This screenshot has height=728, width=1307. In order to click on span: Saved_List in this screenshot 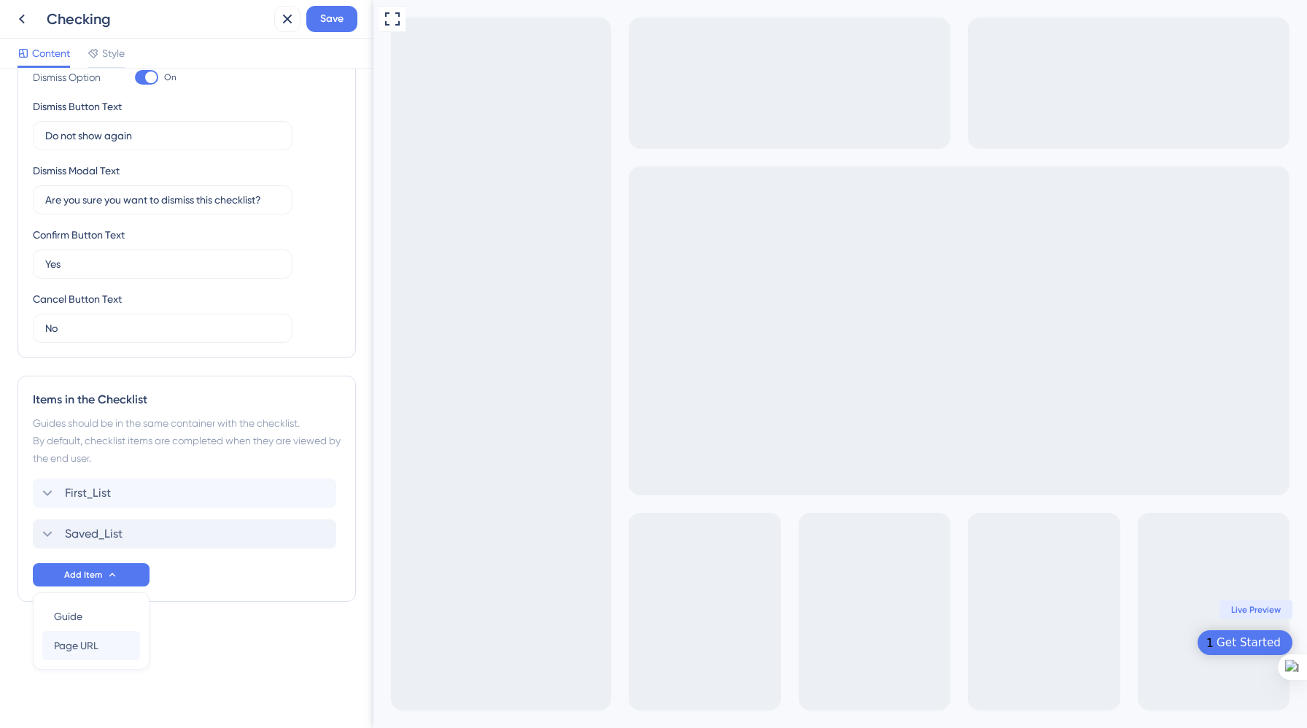, I will do `click(93, 534)`.